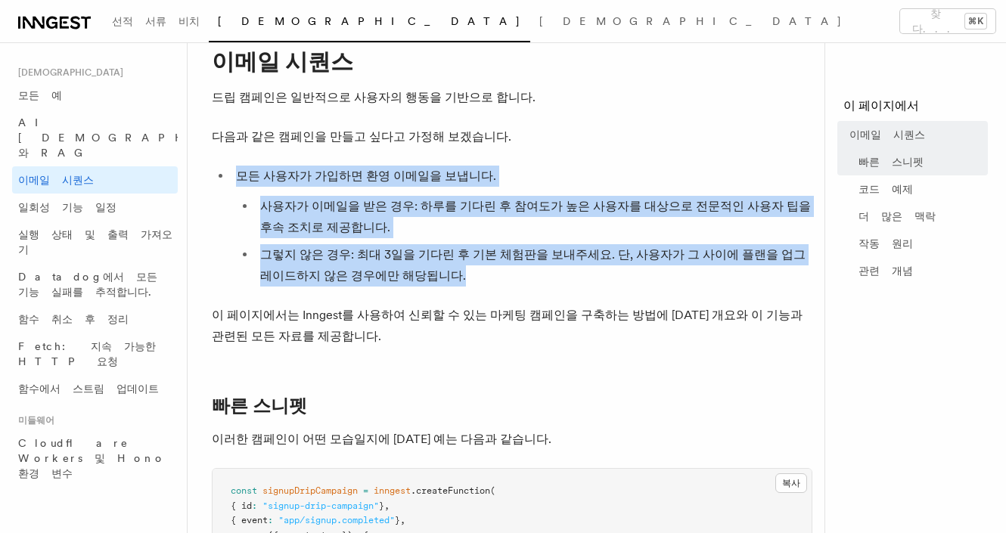  What do you see at coordinates (40, 95) in the screenshot?
I see `font: 모든 예` at bounding box center [40, 95].